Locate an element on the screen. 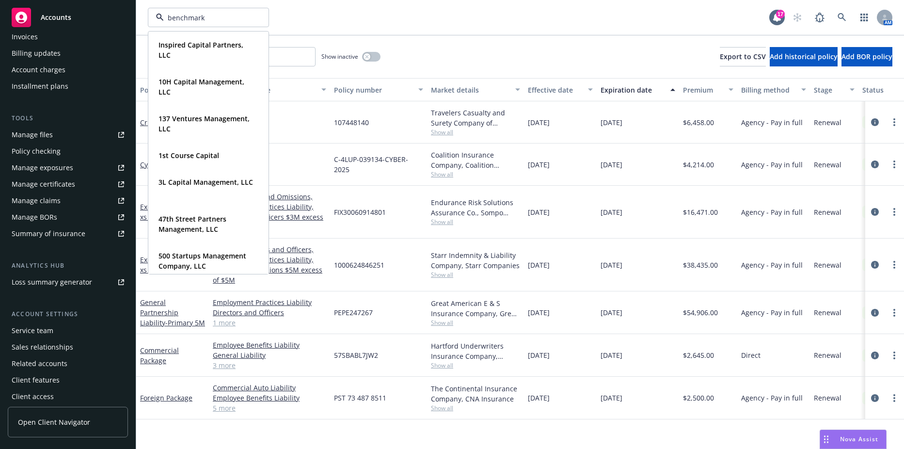 The image size is (904, 449). button: Lines of coverage is located at coordinates (270, 90).